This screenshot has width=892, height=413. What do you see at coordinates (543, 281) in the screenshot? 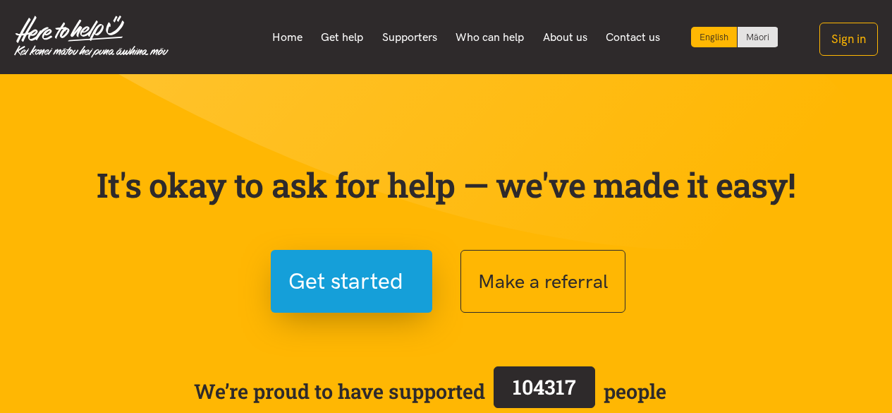
I see `button: Make a referral` at bounding box center [543, 281].